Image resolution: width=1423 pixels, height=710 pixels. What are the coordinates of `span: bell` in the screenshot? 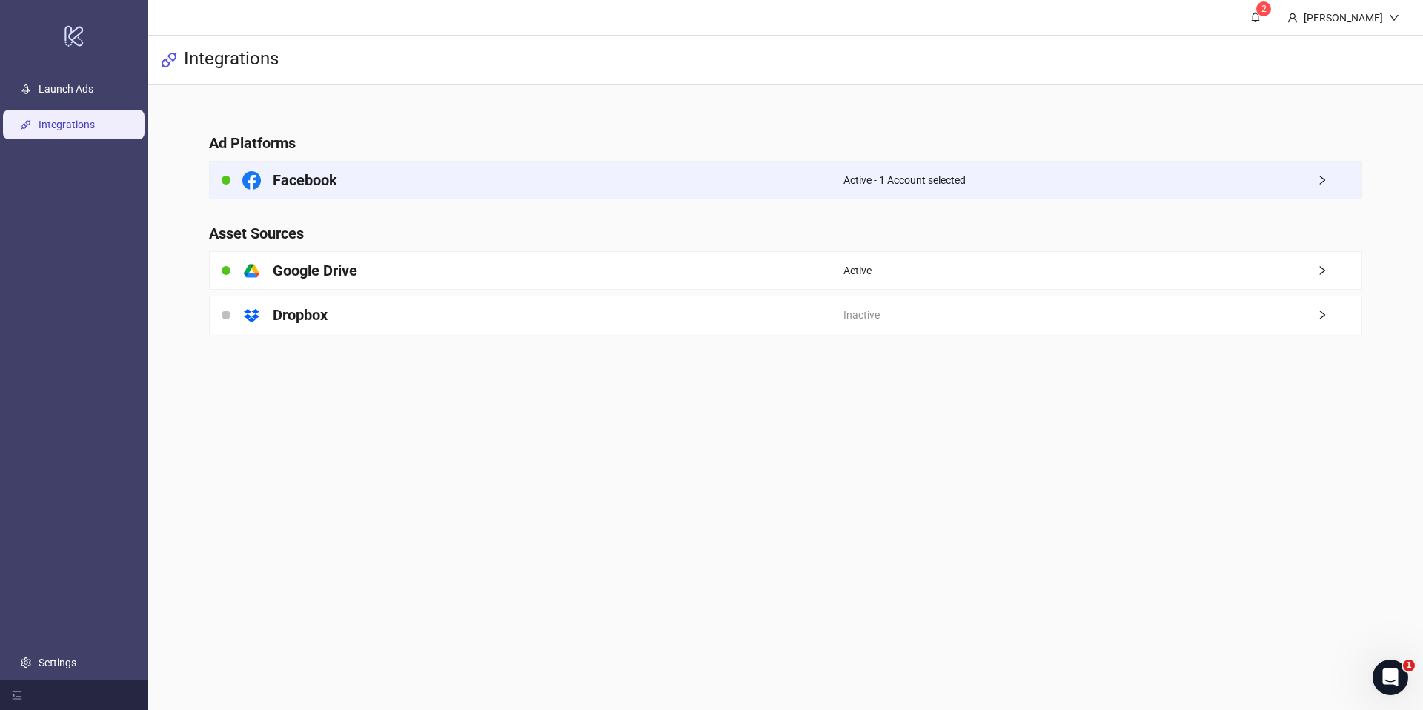 It's located at (1255, 17).